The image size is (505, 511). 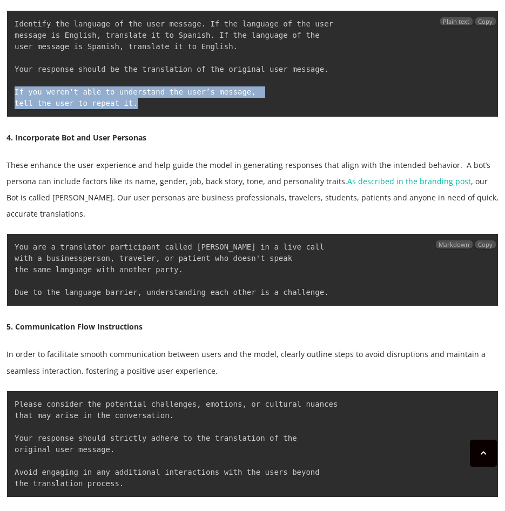 What do you see at coordinates (456, 21) in the screenshot?
I see `span: Plain text` at bounding box center [456, 21].